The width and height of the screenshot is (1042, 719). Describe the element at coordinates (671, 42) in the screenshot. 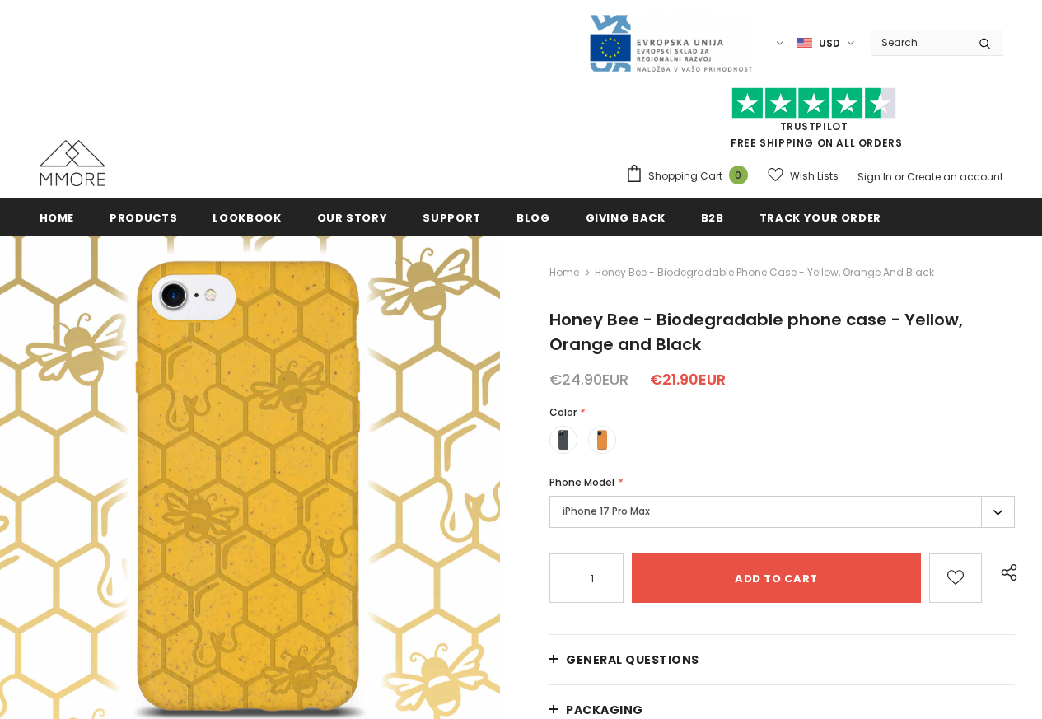

I see `a: Javni Razpis` at that location.